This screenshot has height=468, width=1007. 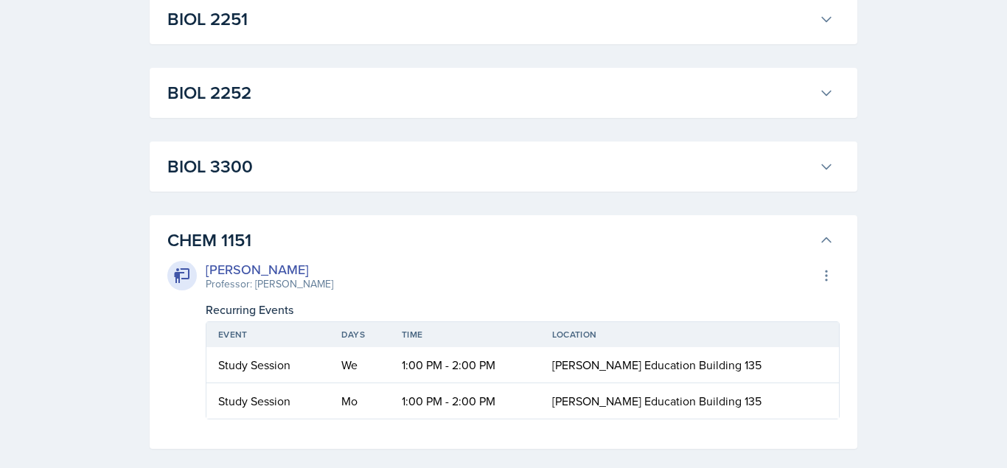 I want to click on h3: BIOL 2251, so click(x=490, y=19).